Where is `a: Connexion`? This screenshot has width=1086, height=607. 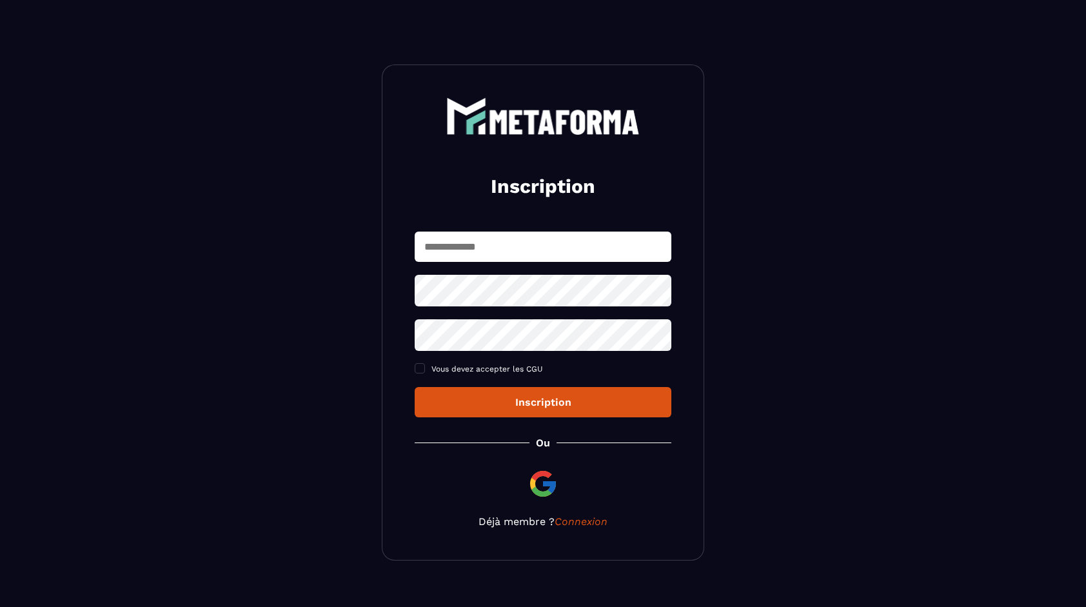 a: Connexion is located at coordinates (581, 521).